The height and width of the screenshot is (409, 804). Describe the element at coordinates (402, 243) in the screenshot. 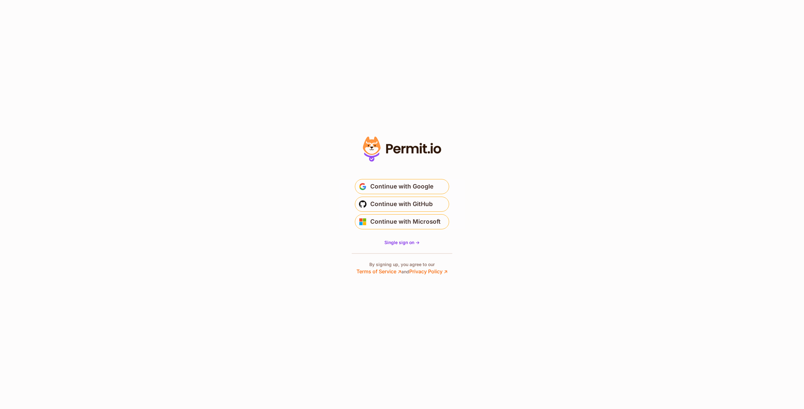

I see `a: Single sign on ->` at that location.